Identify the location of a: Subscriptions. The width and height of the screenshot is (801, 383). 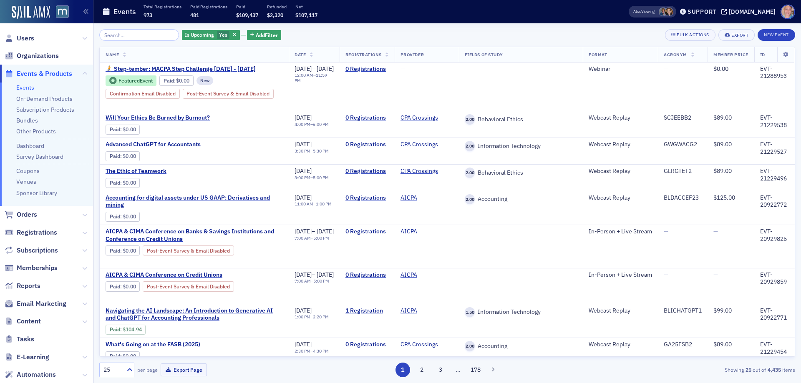
(31, 251).